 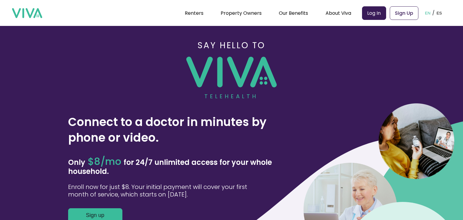 What do you see at coordinates (231, 96) in the screenshot?
I see `h3: TELEHEALTH` at bounding box center [231, 96].